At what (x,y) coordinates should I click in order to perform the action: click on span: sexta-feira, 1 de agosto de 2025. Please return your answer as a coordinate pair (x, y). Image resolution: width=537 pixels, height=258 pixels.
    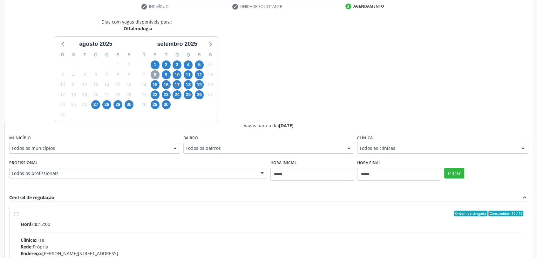
    Looking at the image, I should click on (118, 65).